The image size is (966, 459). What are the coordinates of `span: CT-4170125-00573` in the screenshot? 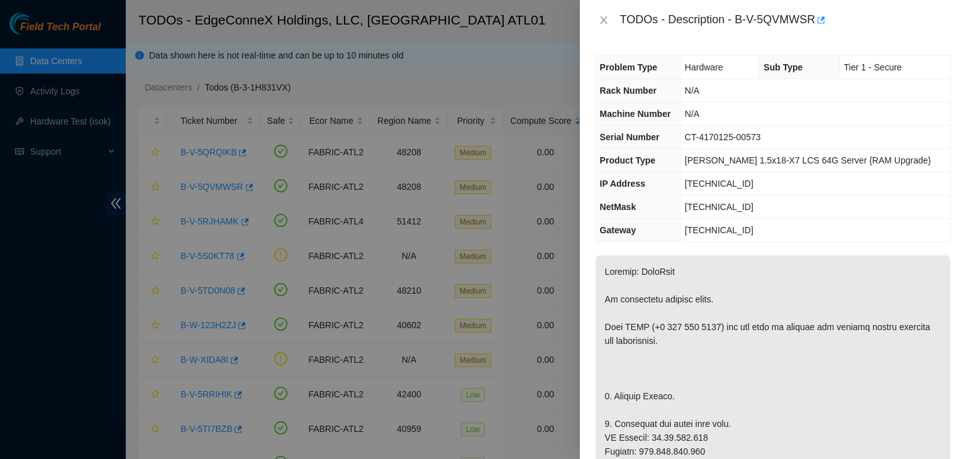 It's located at (722, 137).